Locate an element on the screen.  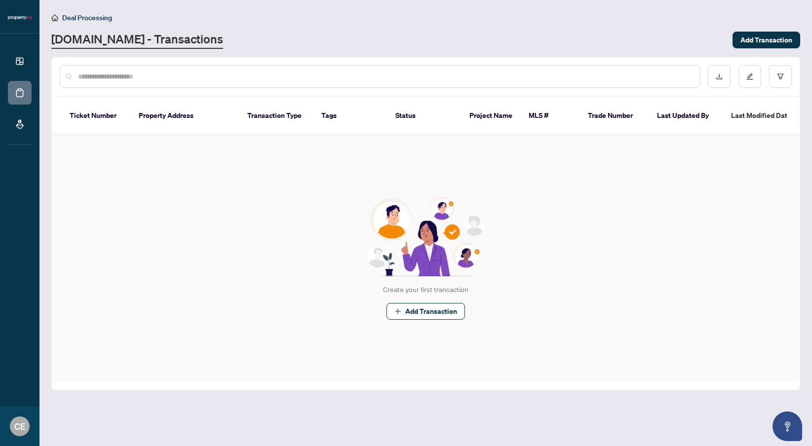
span: plus is located at coordinates (398, 311).